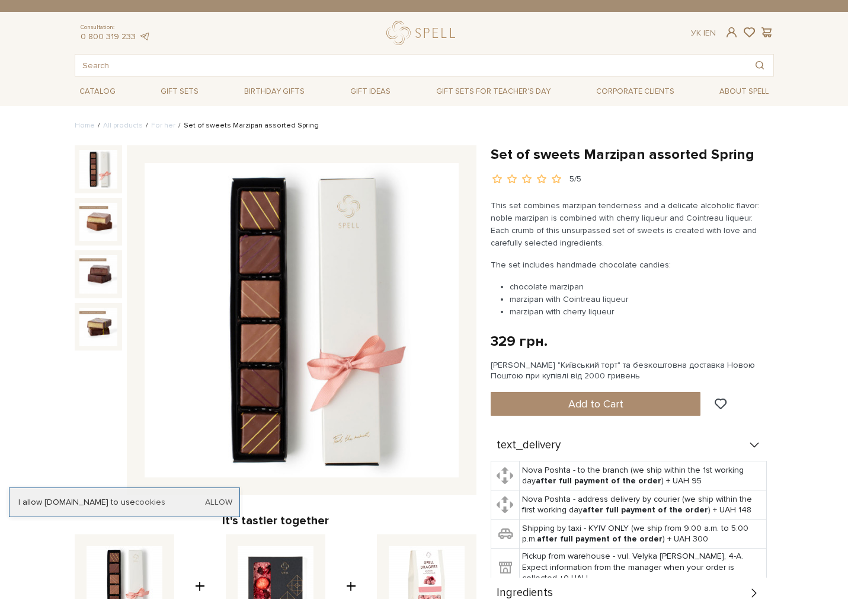 The image size is (848, 599). I want to click on span: Add to Cart, so click(596, 404).